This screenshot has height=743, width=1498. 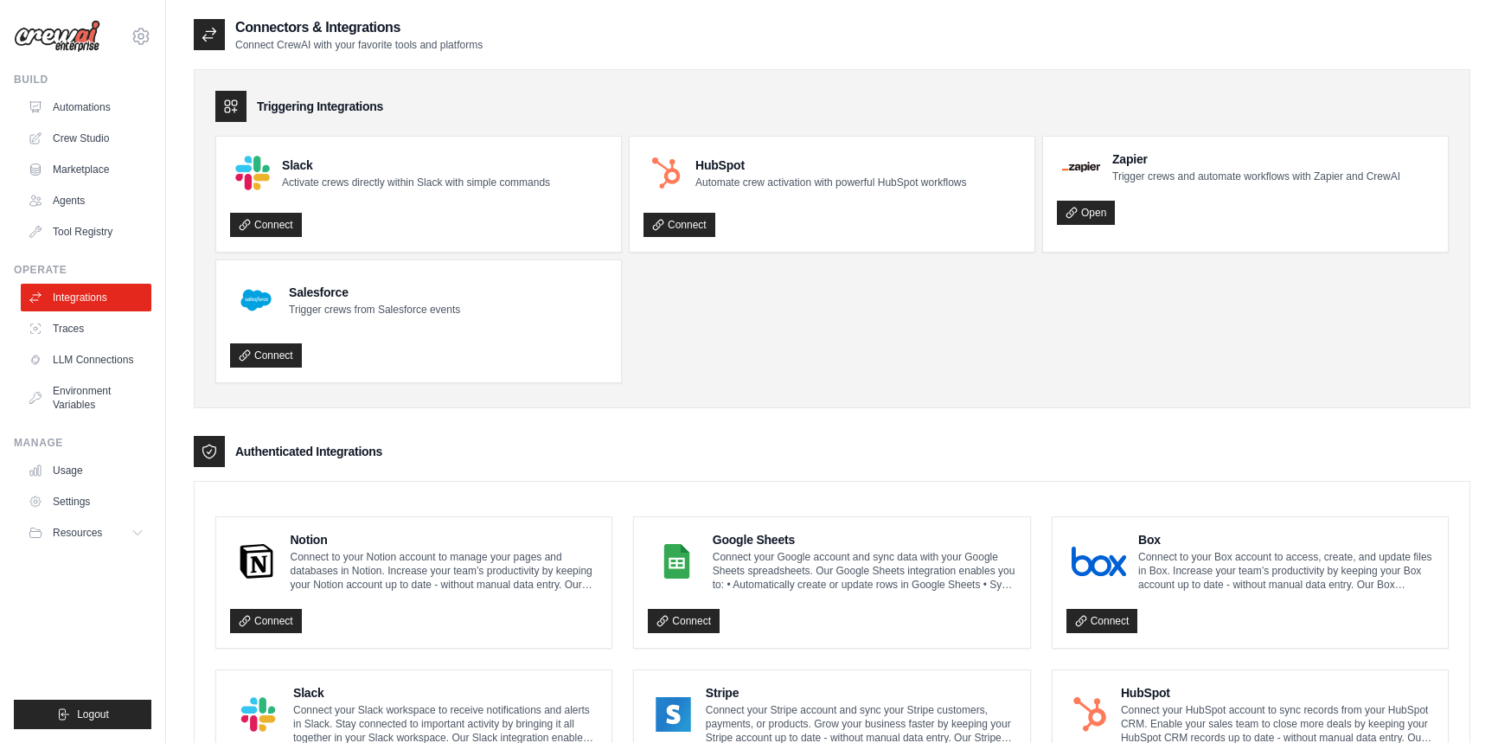 I want to click on img: Google Sheets Logo, so click(x=676, y=561).